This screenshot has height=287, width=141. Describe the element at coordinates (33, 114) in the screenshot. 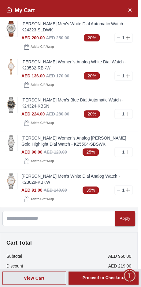

I see `span: AED 224.00` at that location.